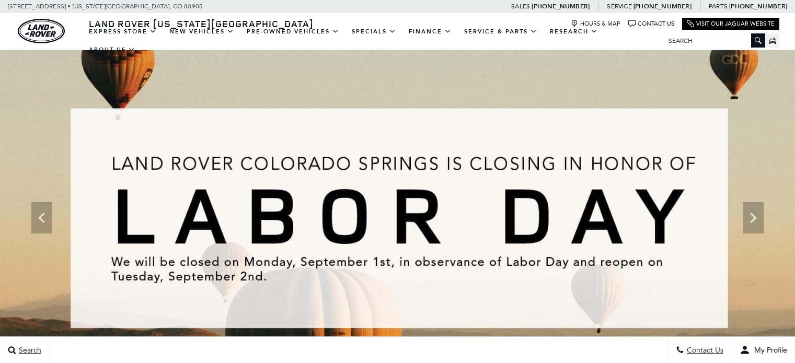 The image size is (795, 363). What do you see at coordinates (730, 24) in the screenshot?
I see `a: Visit Our Jaguar Website` at bounding box center [730, 24].